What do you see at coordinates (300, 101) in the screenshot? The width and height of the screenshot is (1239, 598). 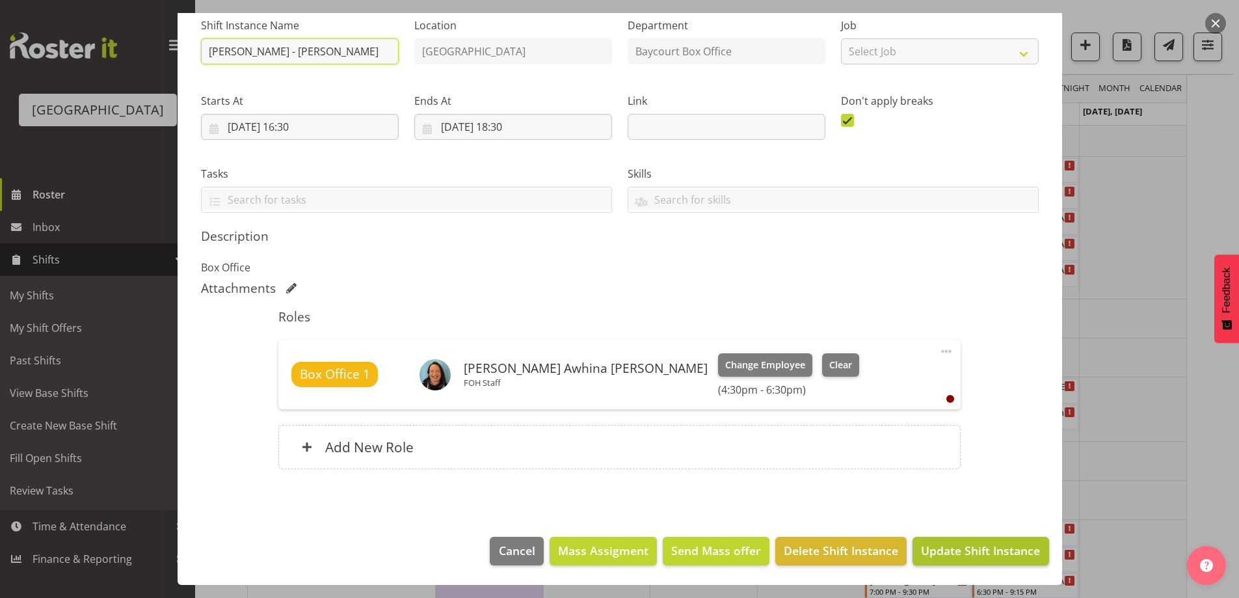 I see `label: Starts At` at bounding box center [300, 101].